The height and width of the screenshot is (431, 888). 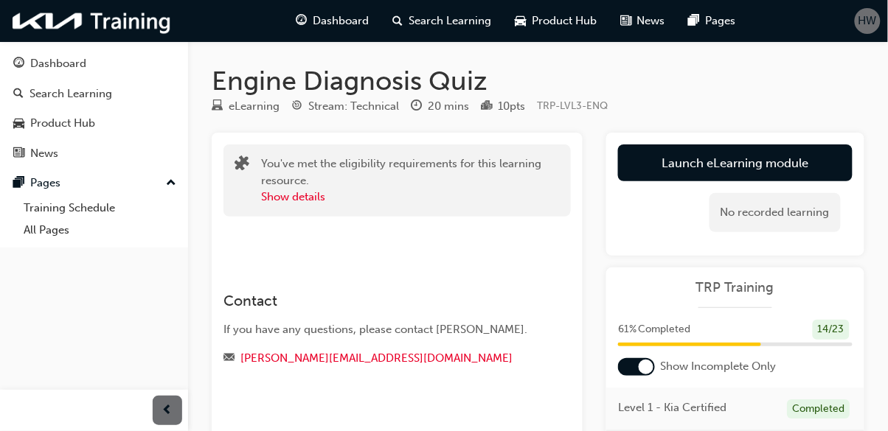 What do you see at coordinates (651, 21) in the screenshot?
I see `span: News` at bounding box center [651, 21].